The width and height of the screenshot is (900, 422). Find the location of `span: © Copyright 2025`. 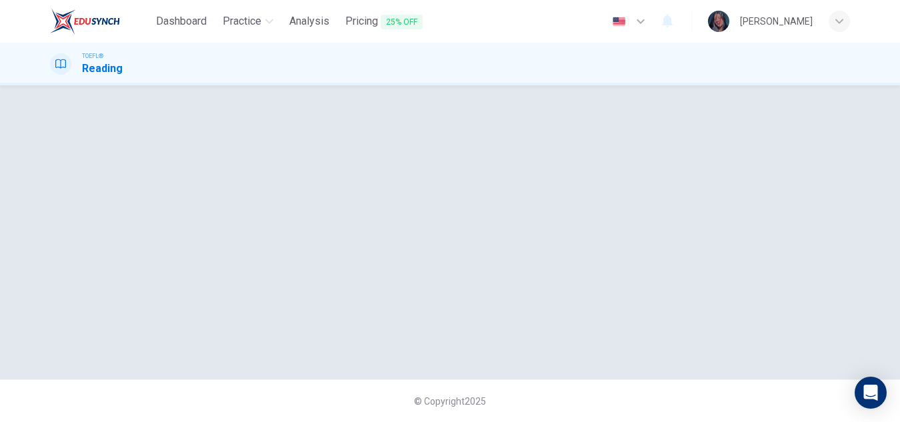

span: © Copyright 2025 is located at coordinates (450, 401).